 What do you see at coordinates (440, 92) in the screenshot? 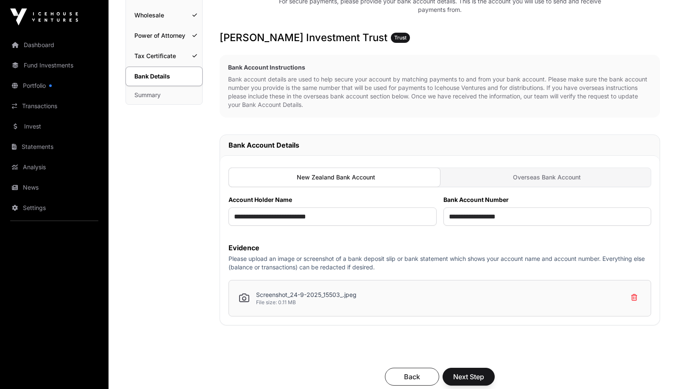
I see `p: Bank account details are used to help secure your account by matching payments to and from your b...` at bounding box center [440, 92].